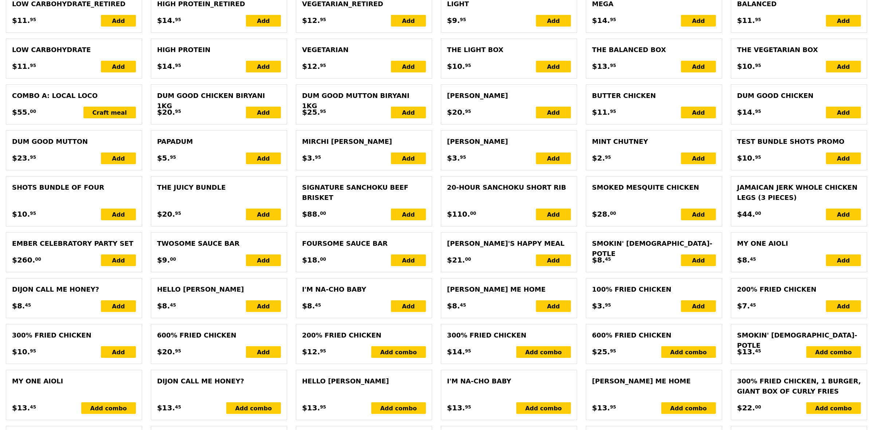 The height and width of the screenshot is (430, 873). I want to click on div: I'm Na-cho Baby, so click(509, 381).